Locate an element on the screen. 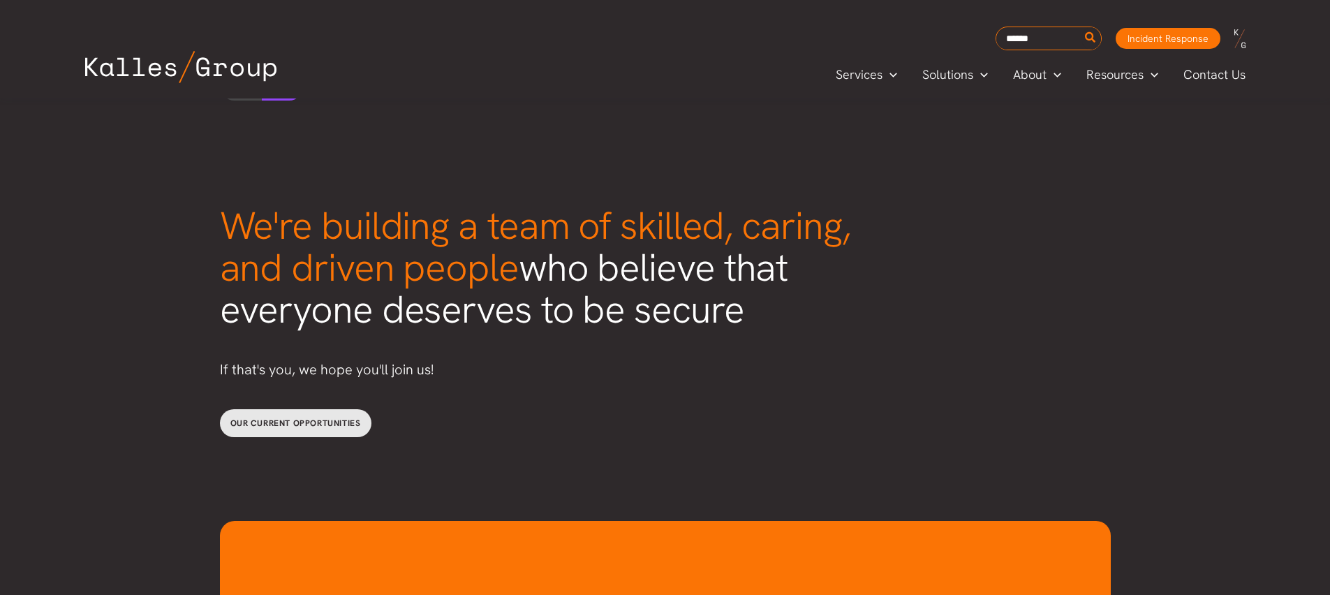  span: who believe that everyone deserves to be secure is located at coordinates (535, 267).